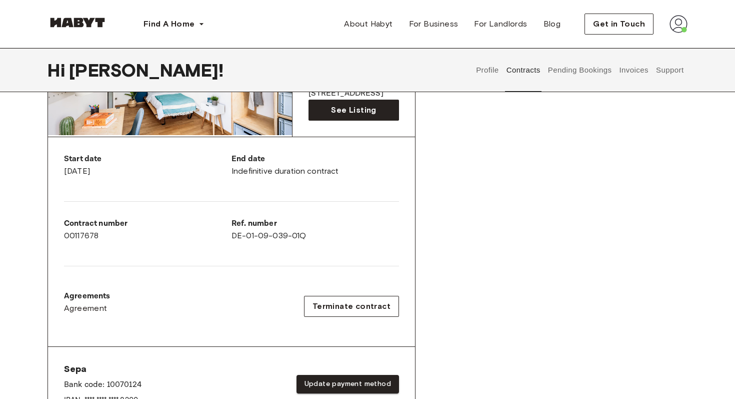 This screenshot has width=735, height=399. Describe the element at coordinates (174, 24) in the screenshot. I see `button: Find A Home` at that location.